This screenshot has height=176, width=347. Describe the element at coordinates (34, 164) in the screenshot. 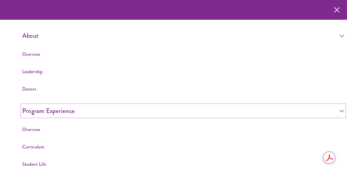

I see `a: Student Life` at that location.